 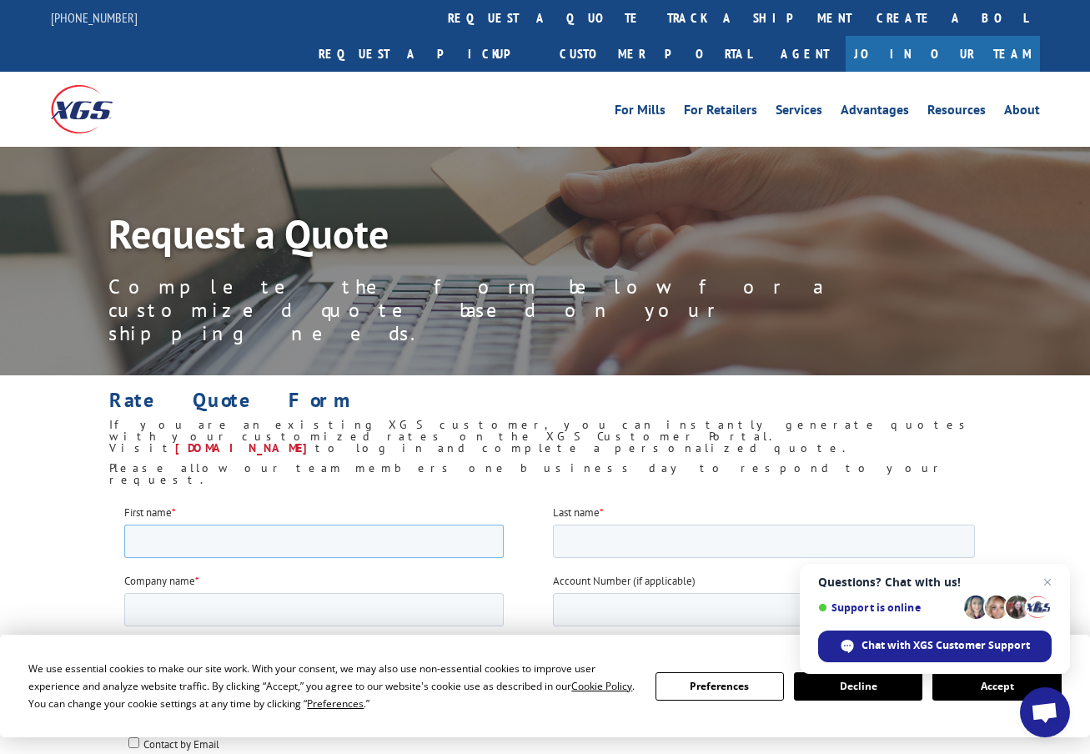 What do you see at coordinates (452, 8) in the screenshot?
I see `span: Last name` at bounding box center [452, 8].